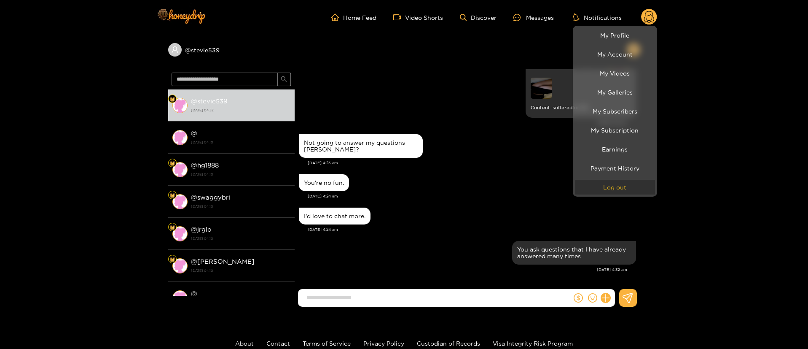 The width and height of the screenshot is (808, 349). What do you see at coordinates (615, 92) in the screenshot?
I see `a: My Galleries` at bounding box center [615, 92].